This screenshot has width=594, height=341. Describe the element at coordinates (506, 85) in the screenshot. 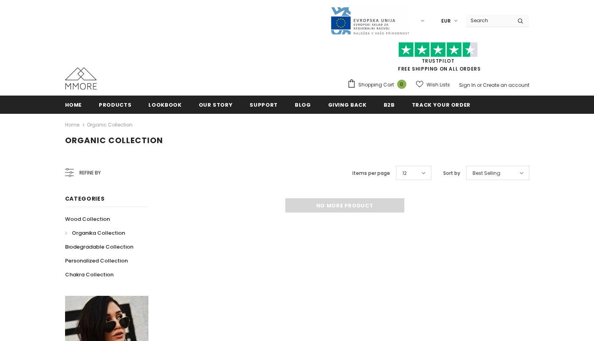

I see `a: Create an account` at that location.